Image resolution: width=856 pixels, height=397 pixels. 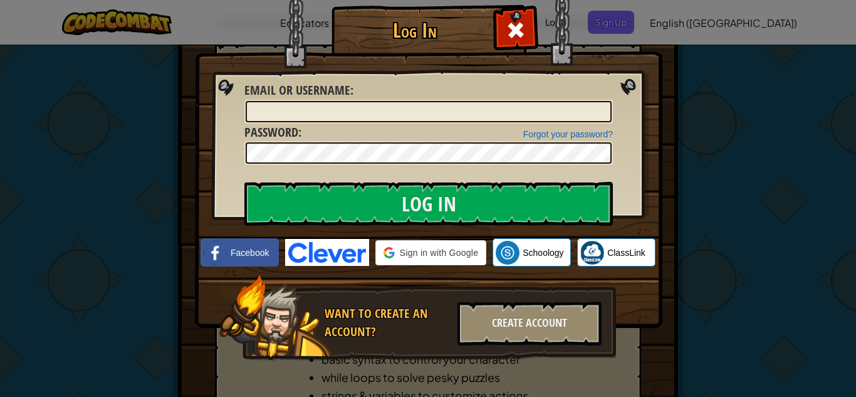 I want to click on div: Sign in with Google, so click(x=431, y=253).